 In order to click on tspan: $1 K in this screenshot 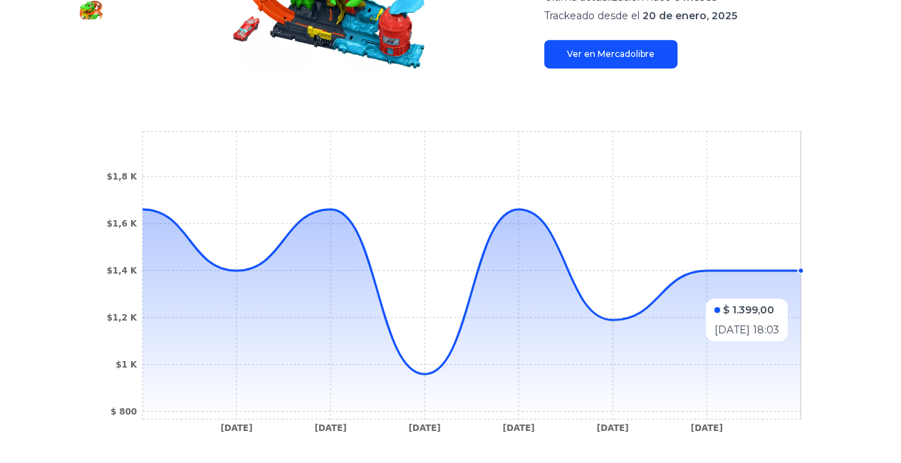, I will do `click(126, 365)`.